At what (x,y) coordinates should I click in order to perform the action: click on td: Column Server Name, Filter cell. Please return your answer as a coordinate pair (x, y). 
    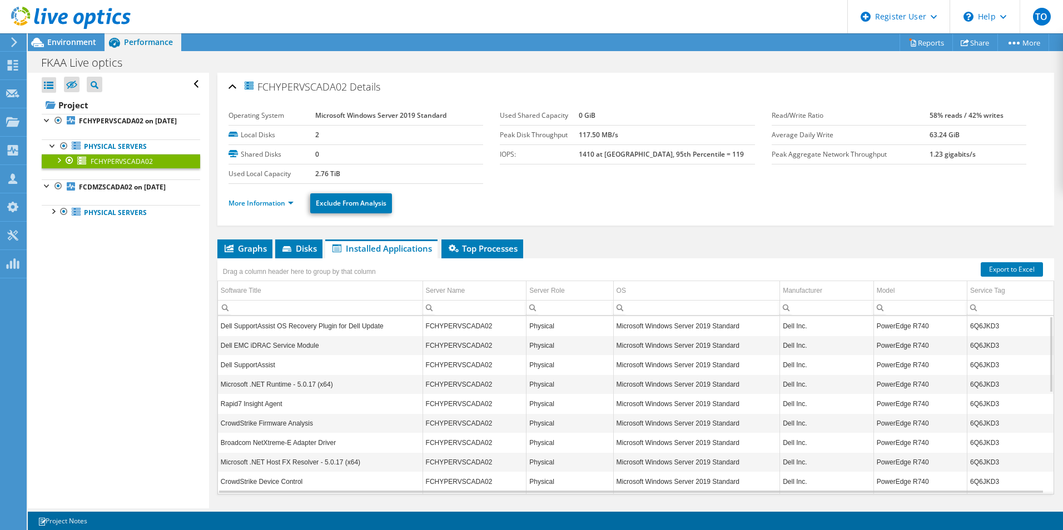
    Looking at the image, I should click on (474, 308).